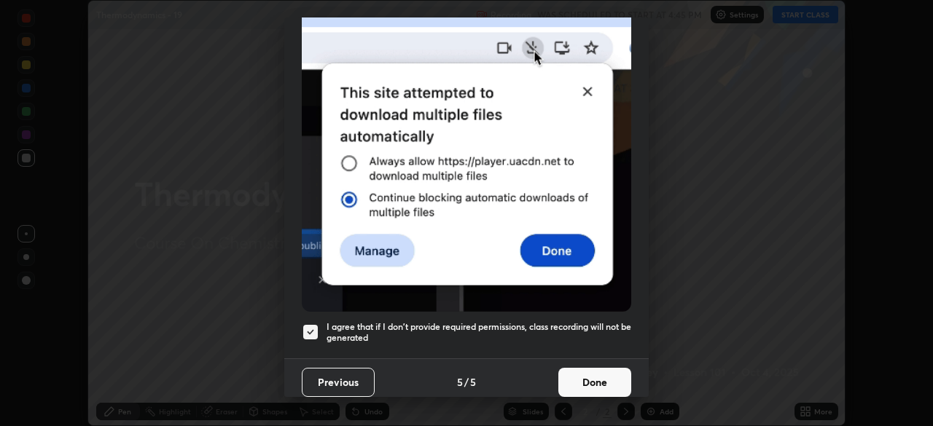  What do you see at coordinates (338, 383) in the screenshot?
I see `button: Previous` at bounding box center [338, 383].